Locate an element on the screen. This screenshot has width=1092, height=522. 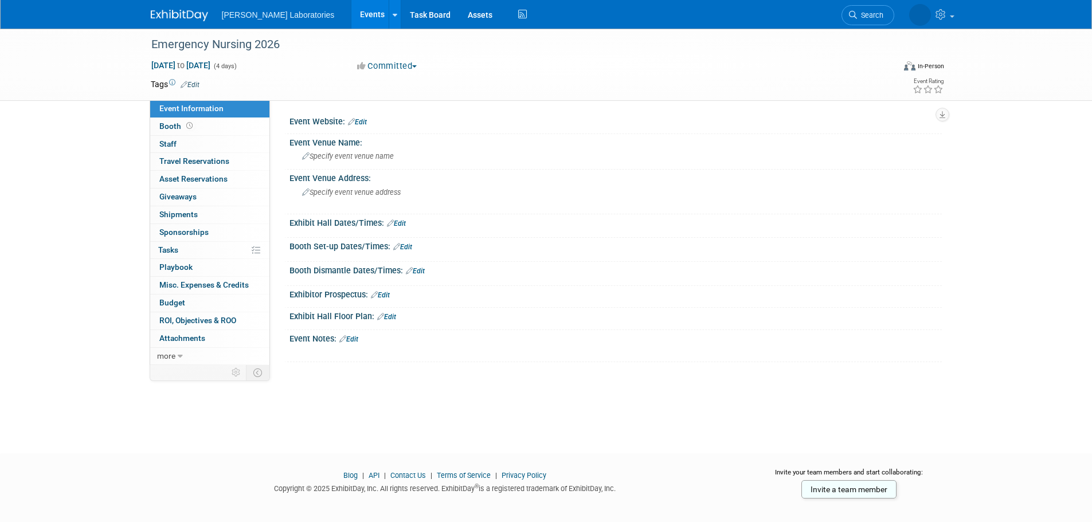
div: Emergency Nursing 2026 is located at coordinates (512, 45).